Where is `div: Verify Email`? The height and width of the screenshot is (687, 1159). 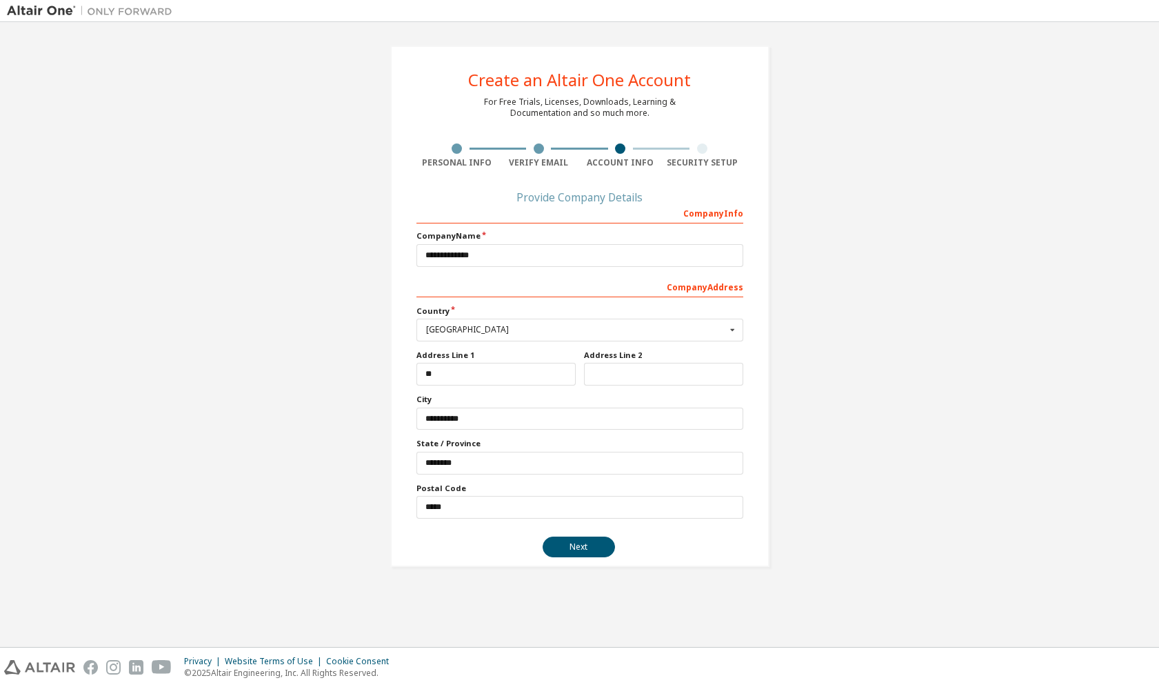
div: Verify Email is located at coordinates (538, 163).